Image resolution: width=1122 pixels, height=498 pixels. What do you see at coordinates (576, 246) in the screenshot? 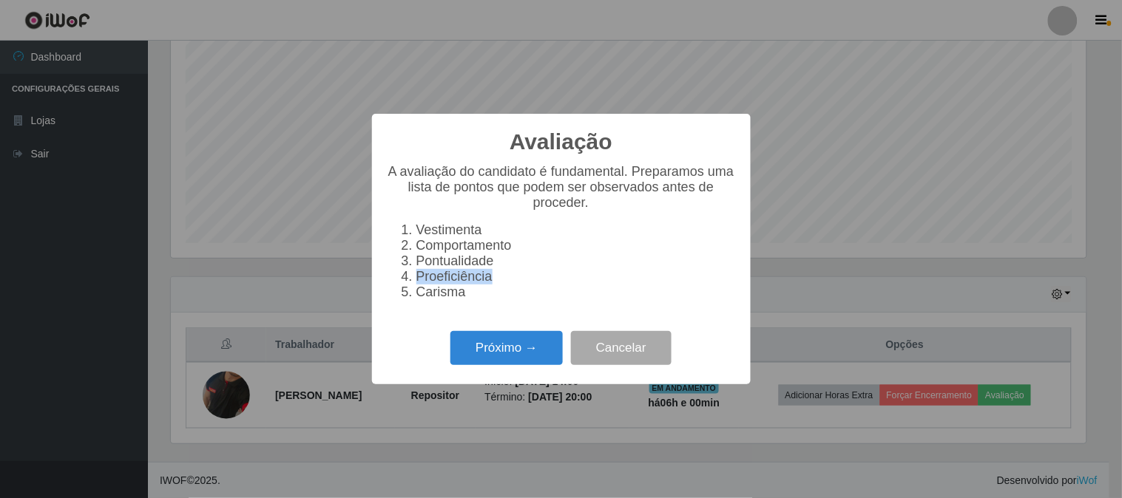
I see `li: Comportamento` at bounding box center [576, 246].